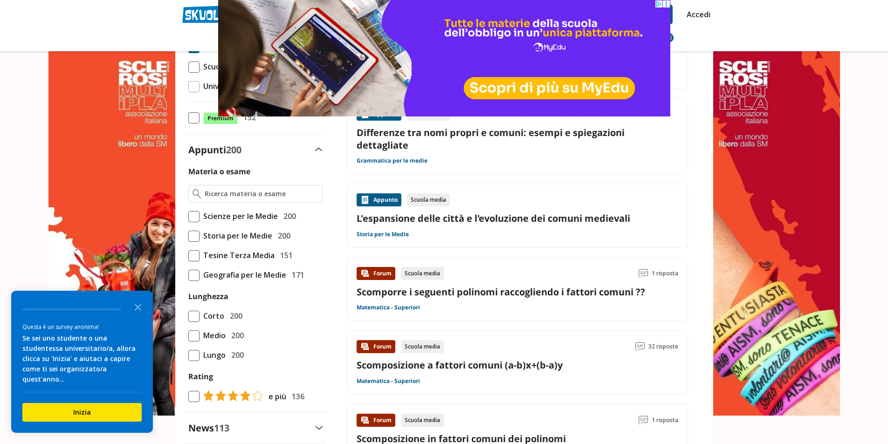 Image resolution: width=888 pixels, height=444 pixels. Describe the element at coordinates (296, 275) in the screenshot. I see `span: 171` at that location.